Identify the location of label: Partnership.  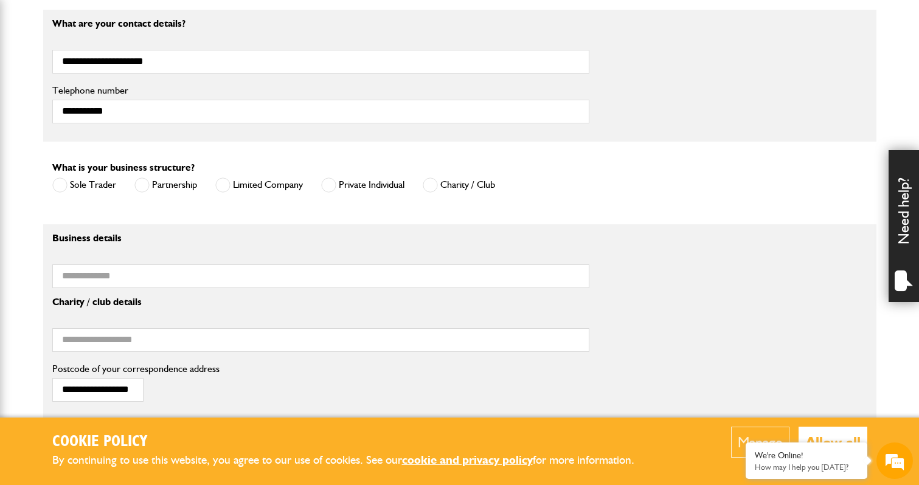
(165, 185).